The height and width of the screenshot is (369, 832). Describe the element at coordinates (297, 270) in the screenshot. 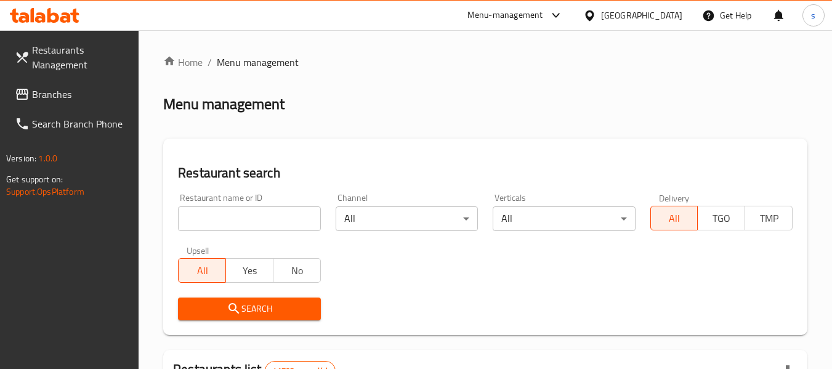

I see `span: No` at that location.